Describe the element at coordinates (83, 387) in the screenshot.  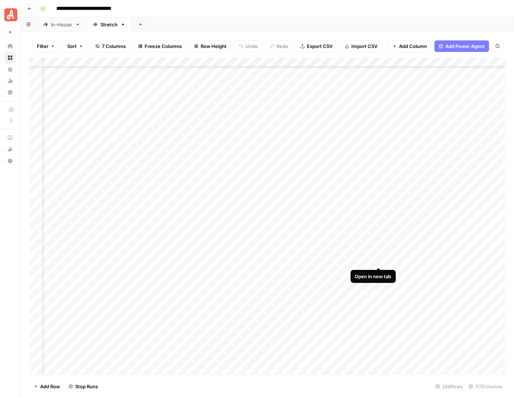
I see `button: Stop Runs` at that location.